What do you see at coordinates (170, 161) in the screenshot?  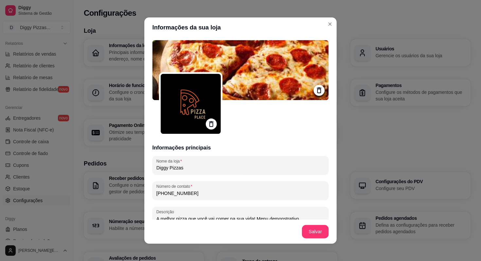 I see `label: Nome da loja` at bounding box center [170, 161].